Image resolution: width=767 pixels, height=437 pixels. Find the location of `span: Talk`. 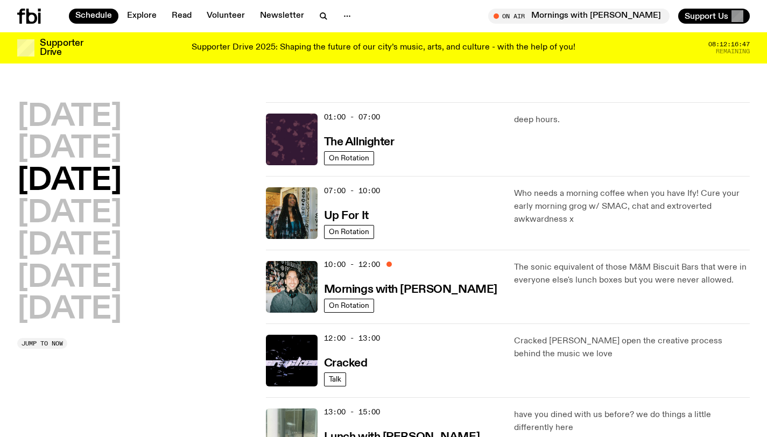

span: Talk is located at coordinates (335, 379).